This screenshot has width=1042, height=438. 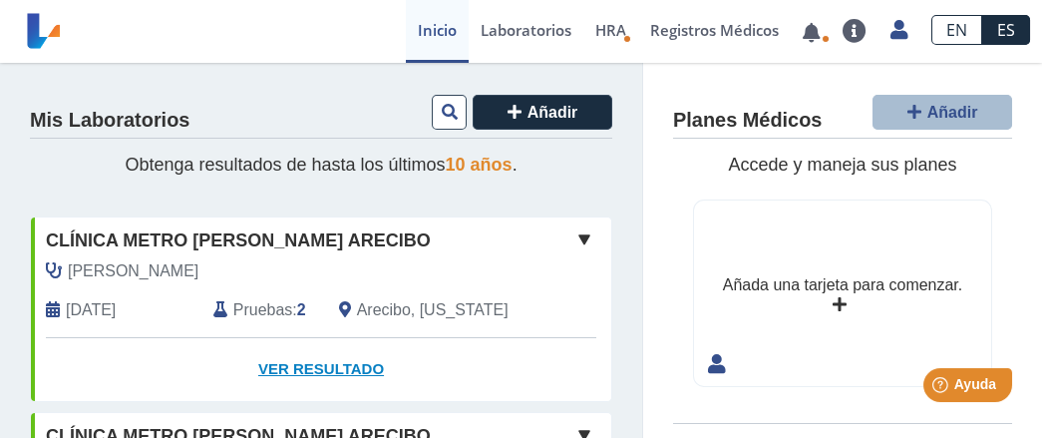 What do you see at coordinates (110, 120) in the screenshot?
I see `font: Mis Laboratorios` at bounding box center [110, 120].